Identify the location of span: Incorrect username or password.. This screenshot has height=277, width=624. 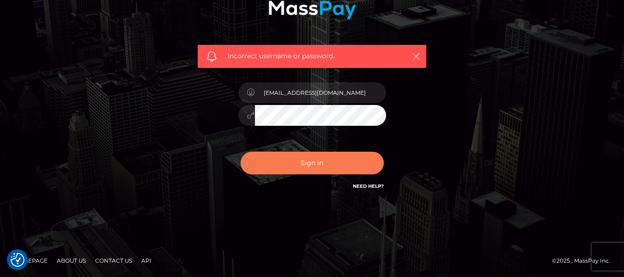
(312, 56).